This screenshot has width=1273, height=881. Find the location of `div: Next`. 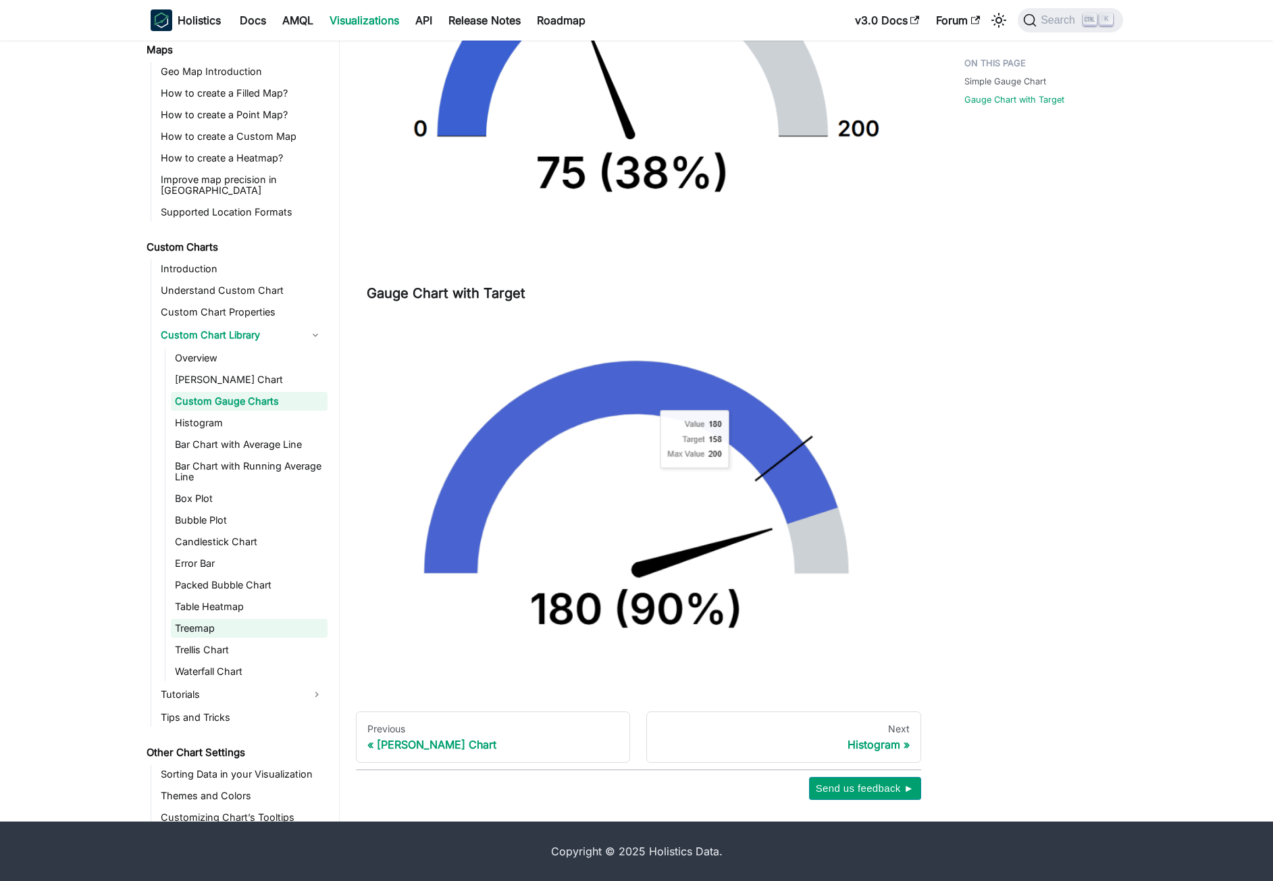

div: Next is located at coordinates (784, 729).